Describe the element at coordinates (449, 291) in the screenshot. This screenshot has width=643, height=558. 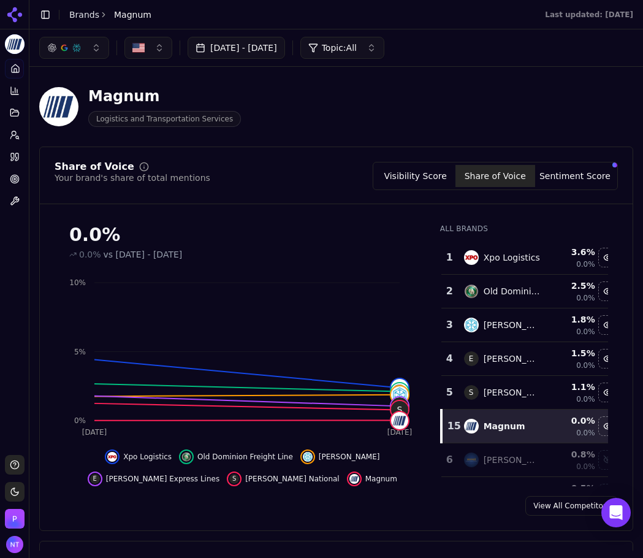
I see `div: 2` at that location.